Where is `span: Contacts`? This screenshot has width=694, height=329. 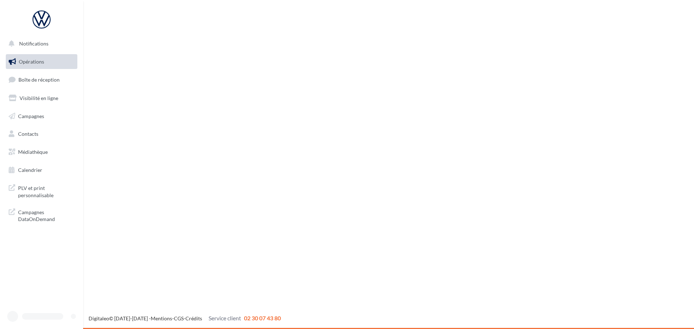
span: Contacts is located at coordinates (28, 134).